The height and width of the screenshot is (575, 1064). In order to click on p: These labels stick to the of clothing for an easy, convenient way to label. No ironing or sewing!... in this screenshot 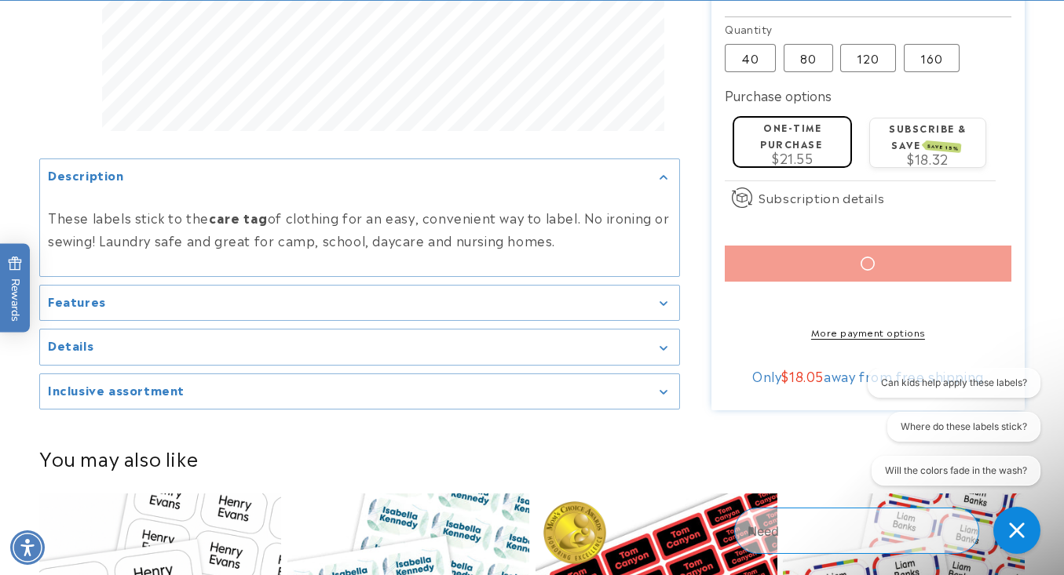, I will do `click(360, 229)`.